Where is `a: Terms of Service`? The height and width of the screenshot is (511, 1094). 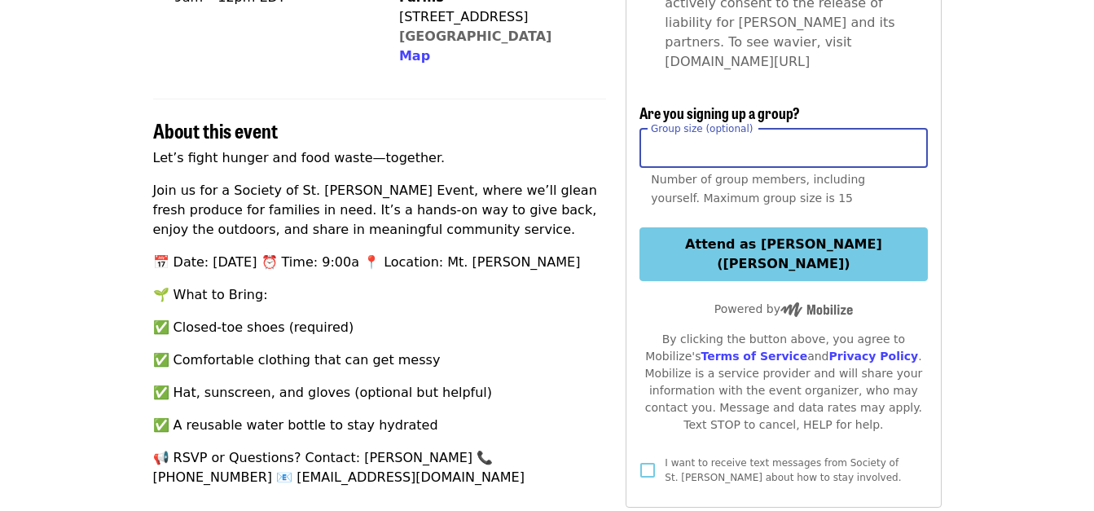 a: Terms of Service is located at coordinates (754, 356).